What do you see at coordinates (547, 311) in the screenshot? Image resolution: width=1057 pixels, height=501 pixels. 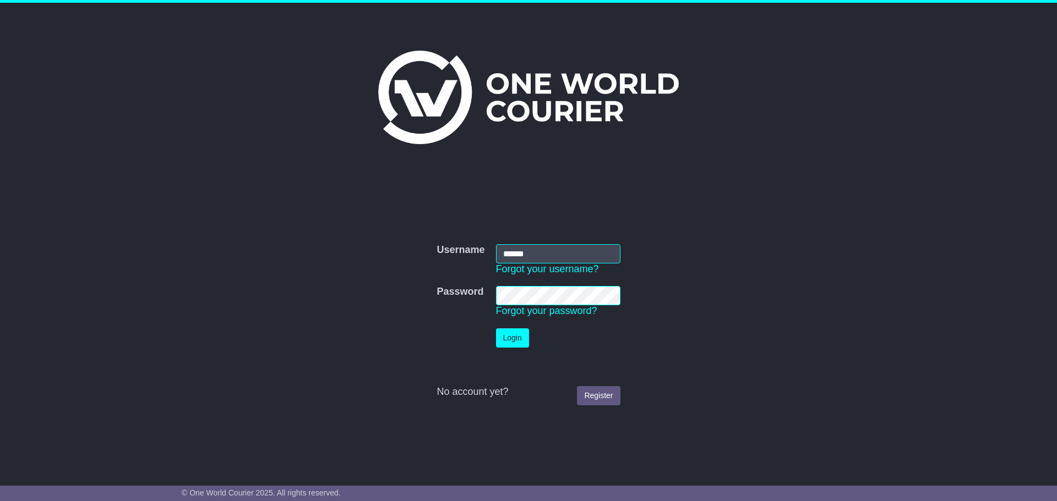 I see `a: Forgot your password?` at bounding box center [547, 311].